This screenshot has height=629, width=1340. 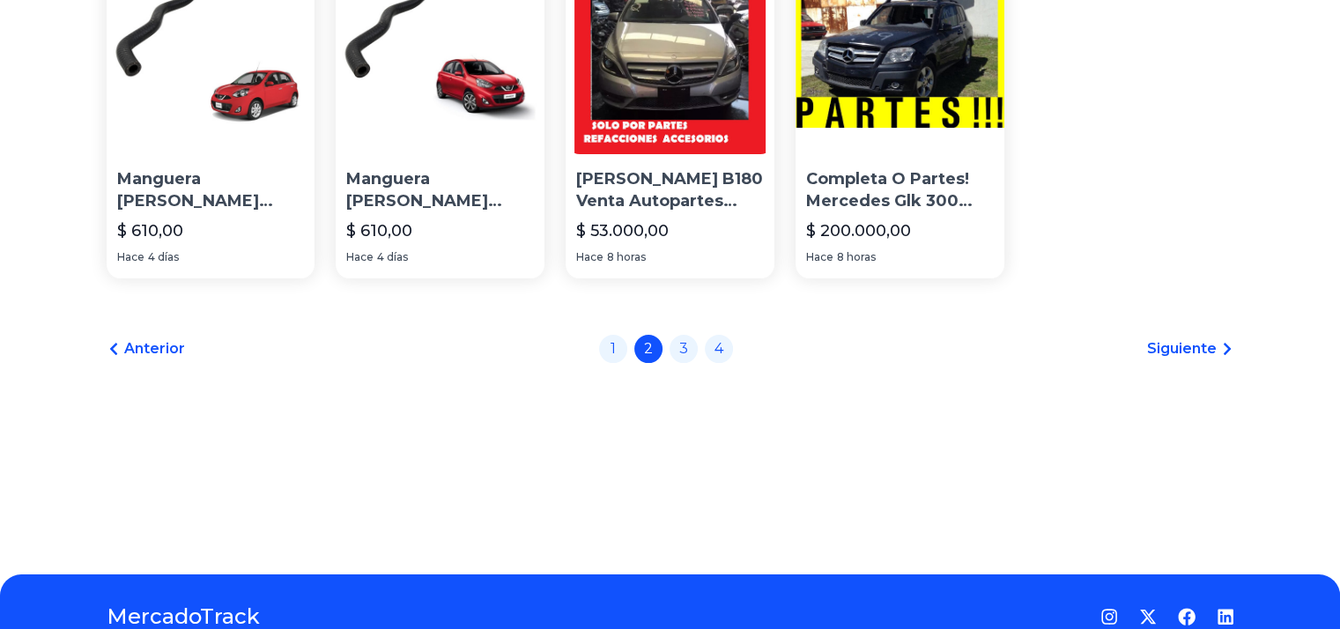 I want to click on p: $ 200.000,00, so click(x=858, y=231).